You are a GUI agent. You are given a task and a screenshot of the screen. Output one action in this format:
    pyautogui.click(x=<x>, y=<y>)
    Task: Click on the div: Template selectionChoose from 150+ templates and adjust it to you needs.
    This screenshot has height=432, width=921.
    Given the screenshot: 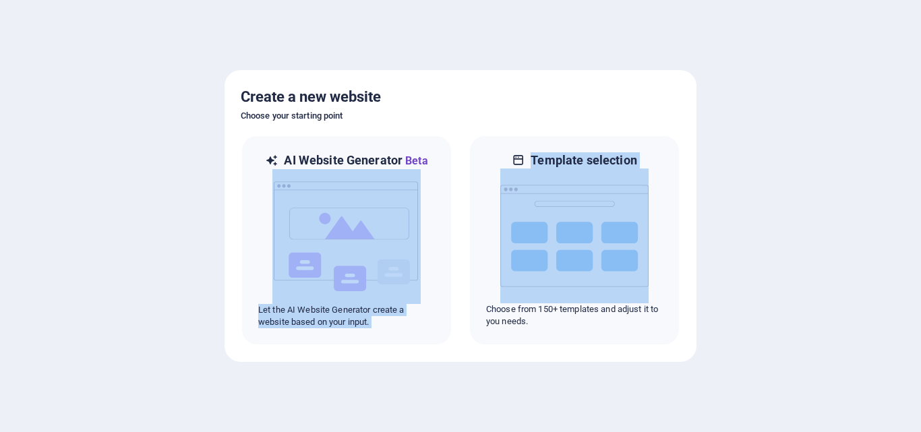 What is the action you would take?
    pyautogui.click(x=574, y=240)
    